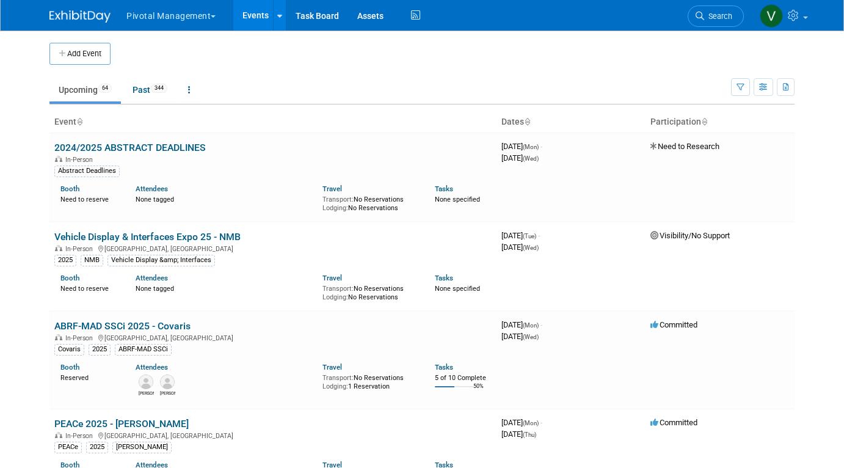 This screenshot has width=844, height=468. What do you see at coordinates (167, 382) in the screenshot?
I see `img: Sujash Chatterjee` at bounding box center [167, 382].